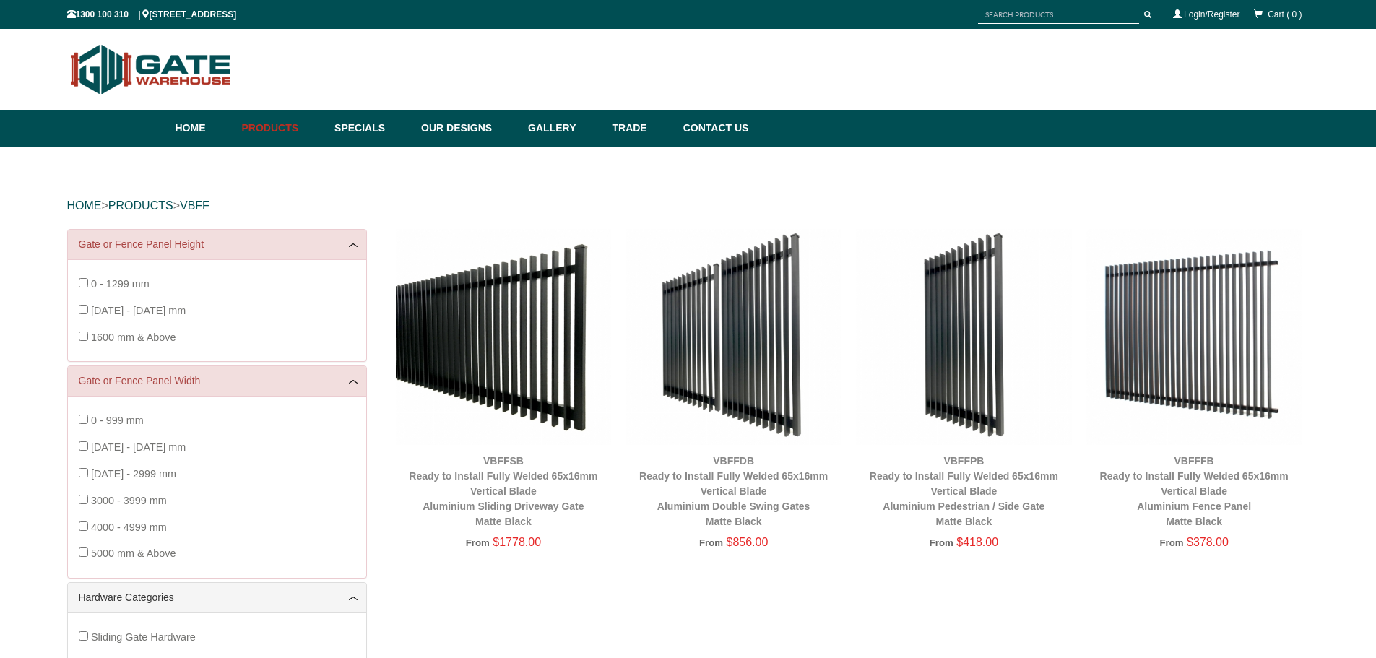 This screenshot has width=1376, height=658. Describe the element at coordinates (217, 381) in the screenshot. I see `a: Gate or Fence Panel Width` at that location.